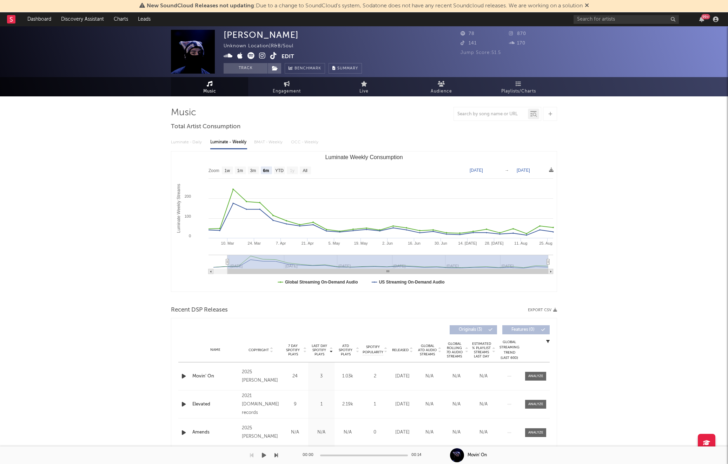  I want to click on span: ATD Spotify Plays, so click(345, 350).